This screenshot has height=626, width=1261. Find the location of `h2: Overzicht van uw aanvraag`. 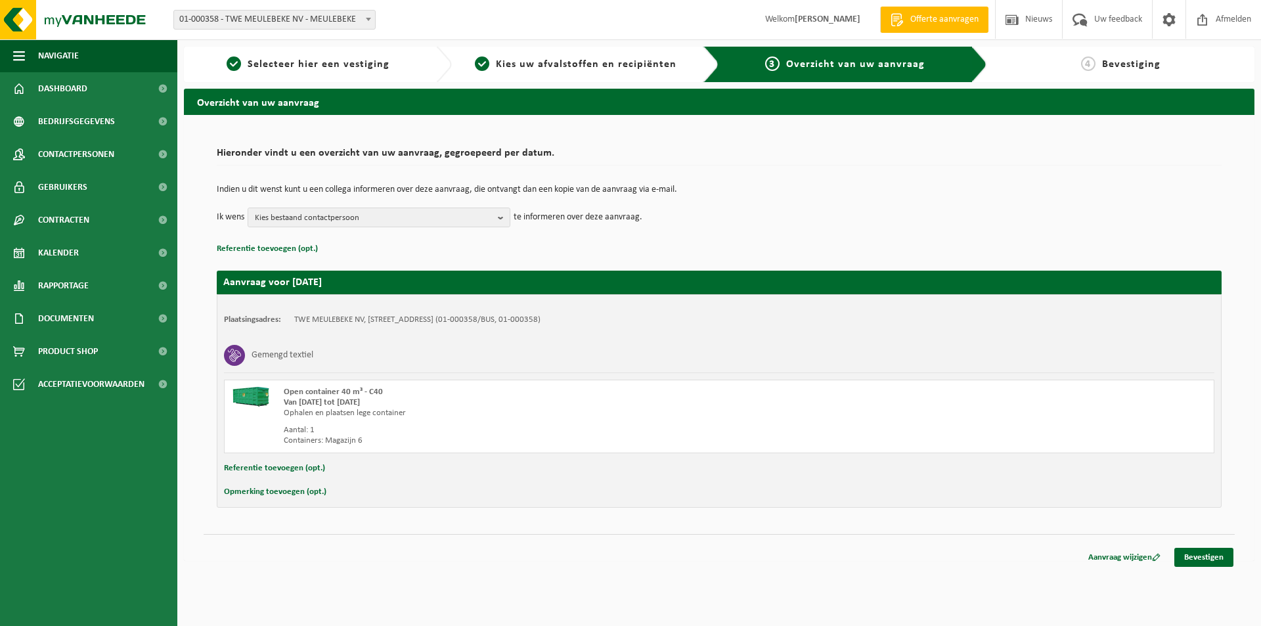

h2: Overzicht van uw aanvraag is located at coordinates (719, 101).